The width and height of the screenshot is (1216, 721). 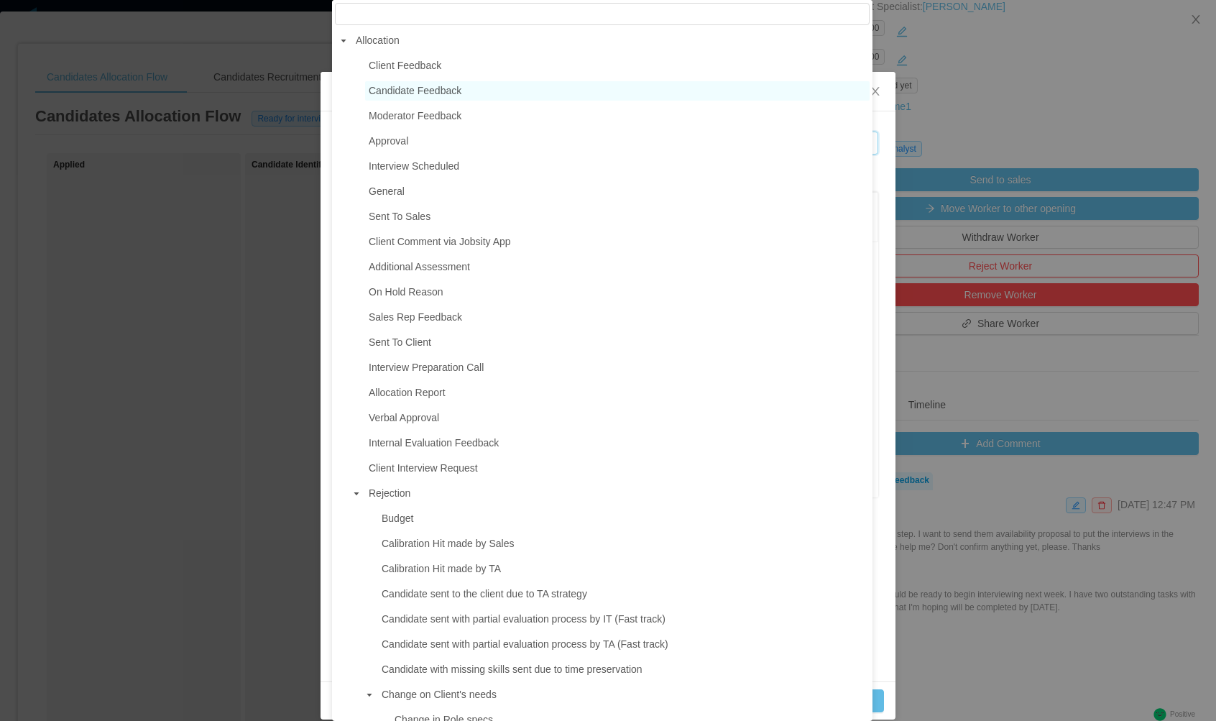 What do you see at coordinates (876, 92) in the screenshot?
I see `button: Close` at bounding box center [876, 92].